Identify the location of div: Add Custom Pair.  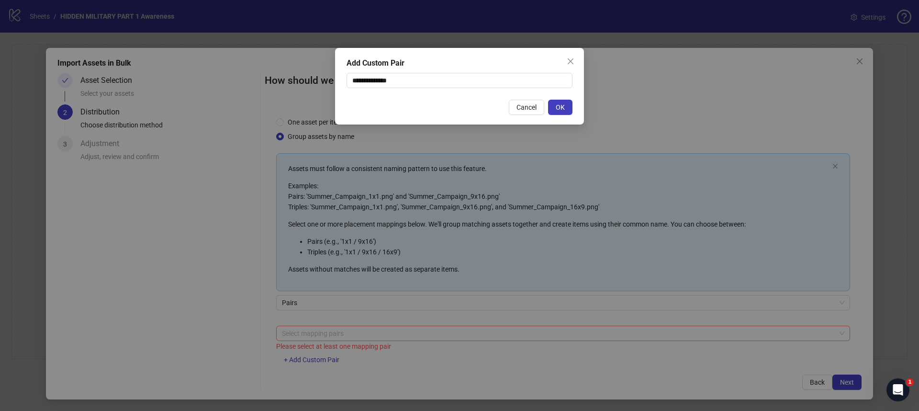
(460, 63).